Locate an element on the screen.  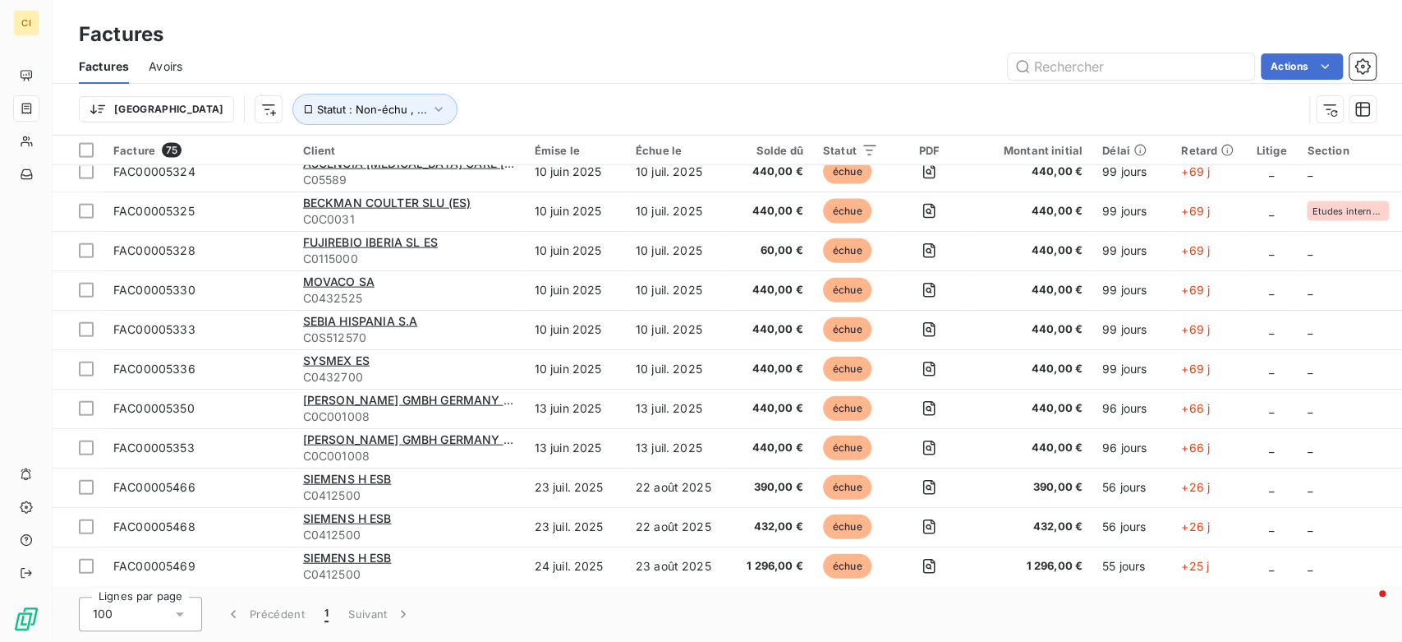
span: MOVACO SA is located at coordinates (338, 281).